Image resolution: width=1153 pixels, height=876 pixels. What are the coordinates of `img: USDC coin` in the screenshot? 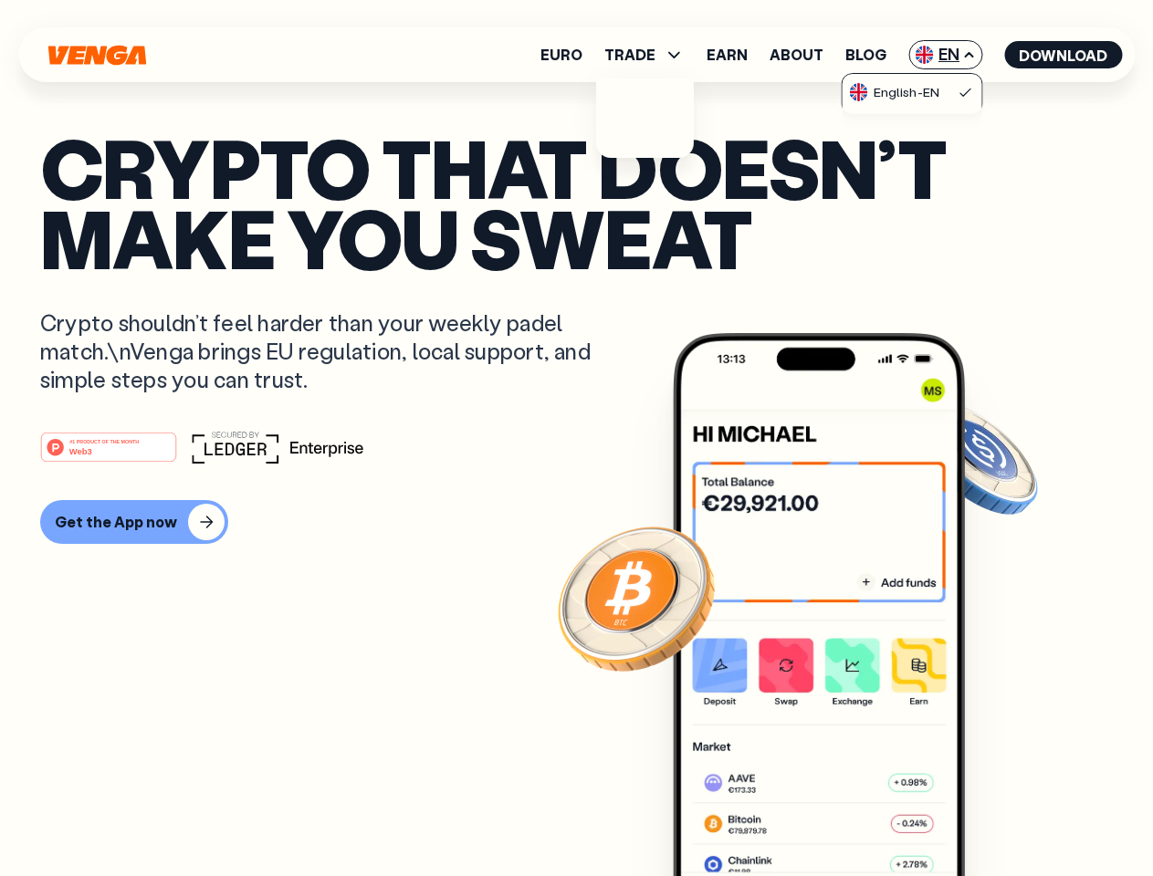 It's located at (976, 458).